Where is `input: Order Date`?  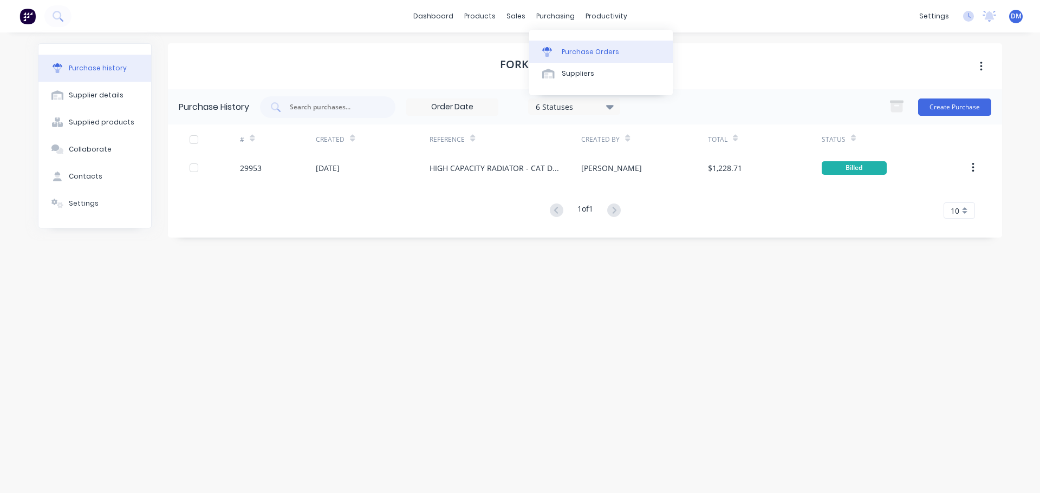 input: Order Date is located at coordinates (452, 107).